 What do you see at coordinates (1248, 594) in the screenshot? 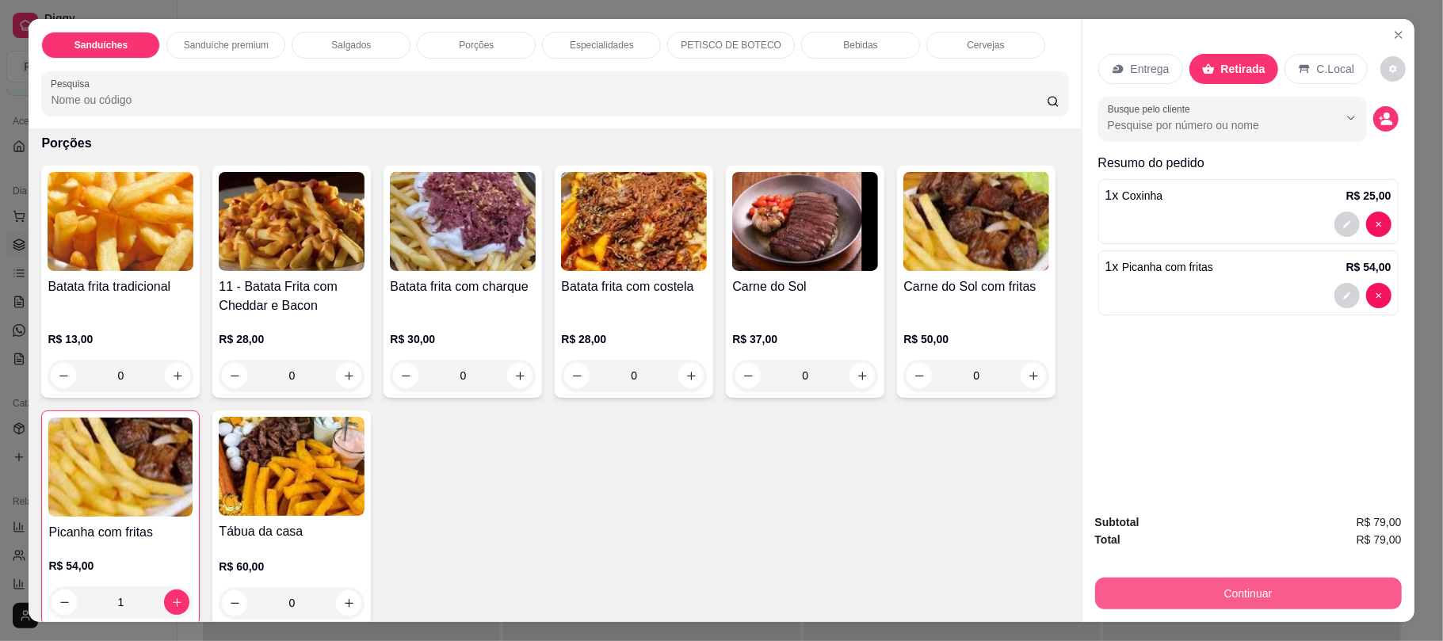
I see `button: Continuar` at bounding box center [1248, 594].